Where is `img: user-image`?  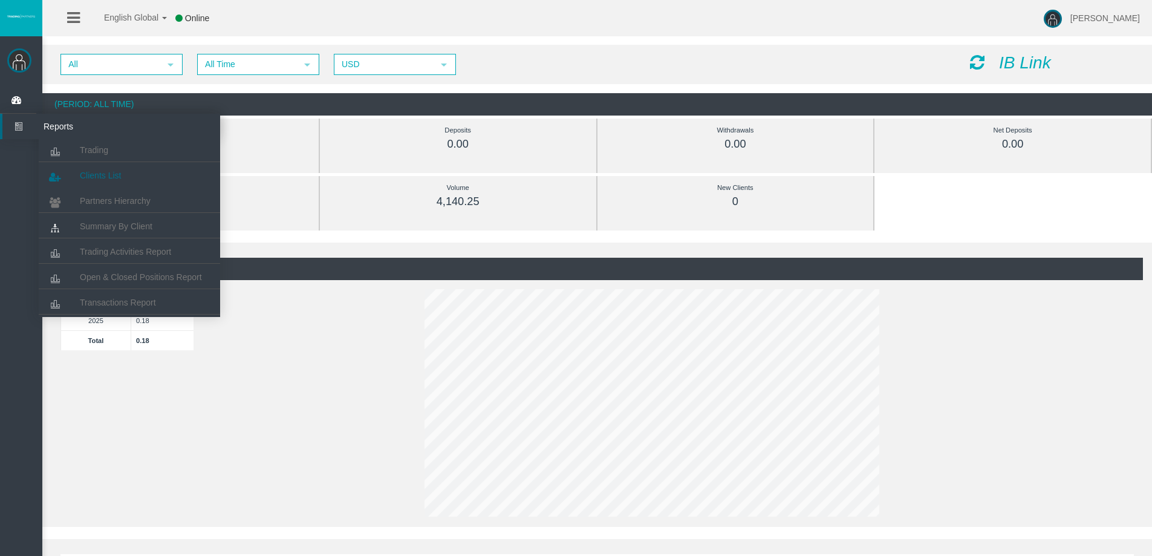 img: user-image is located at coordinates (1053, 19).